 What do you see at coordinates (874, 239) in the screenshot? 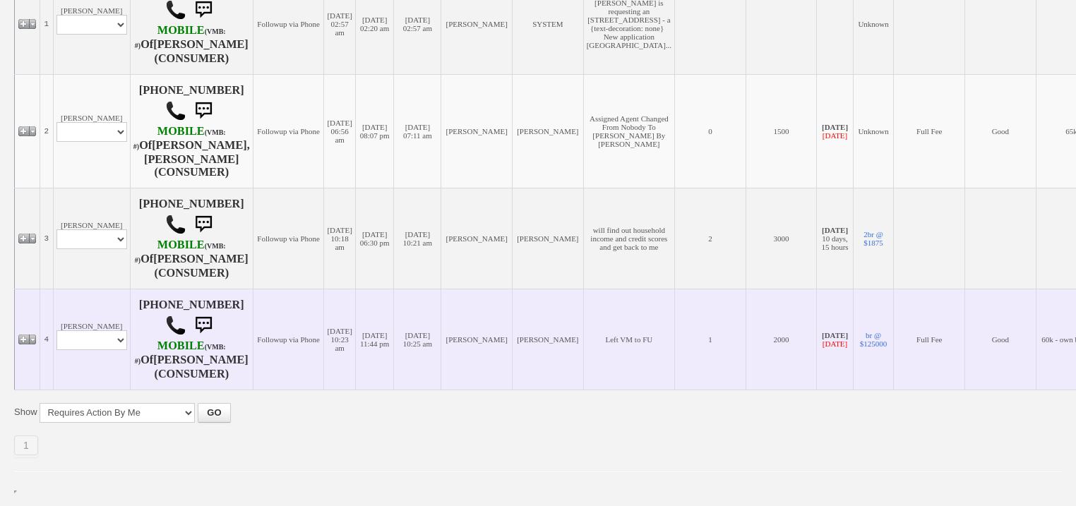
I see `a: 2br @ $1875` at bounding box center [874, 239].